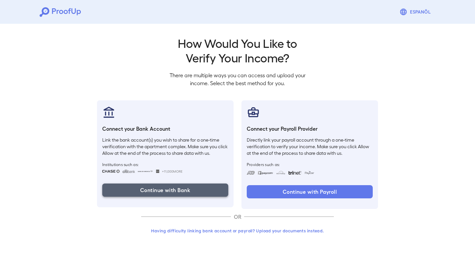 This screenshot has height=268, width=475. What do you see at coordinates (309, 172) in the screenshot?
I see `img: paycon.svg` at bounding box center [309, 172].